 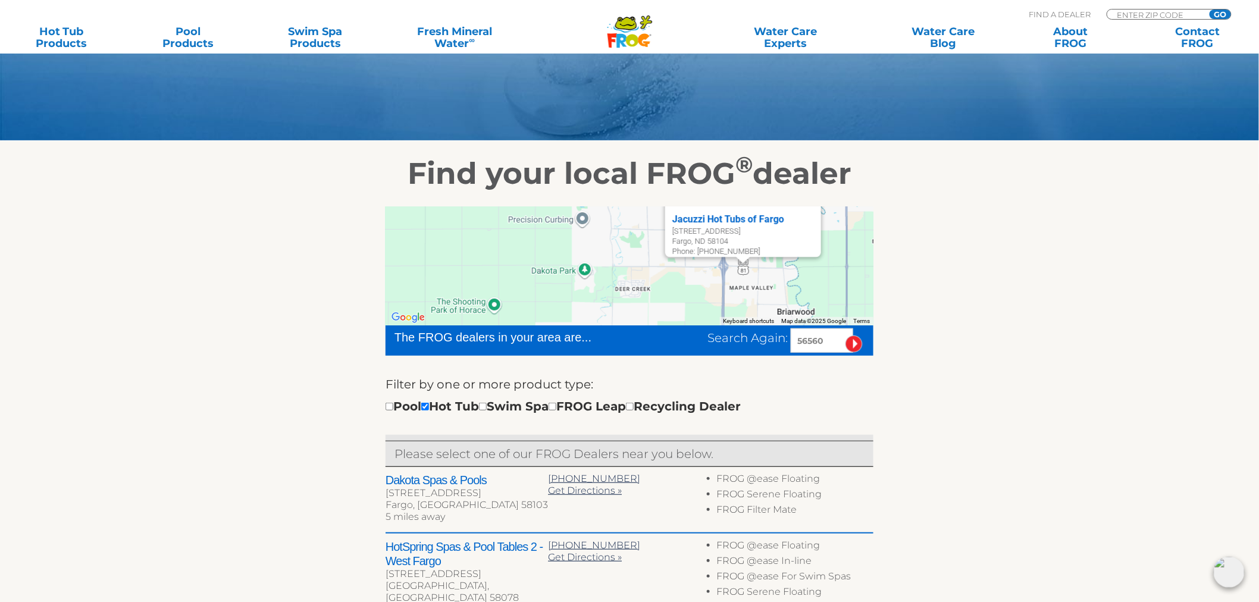 What do you see at coordinates (1156, 14) in the screenshot?
I see `input: Zip Code Form` at bounding box center [1156, 14].